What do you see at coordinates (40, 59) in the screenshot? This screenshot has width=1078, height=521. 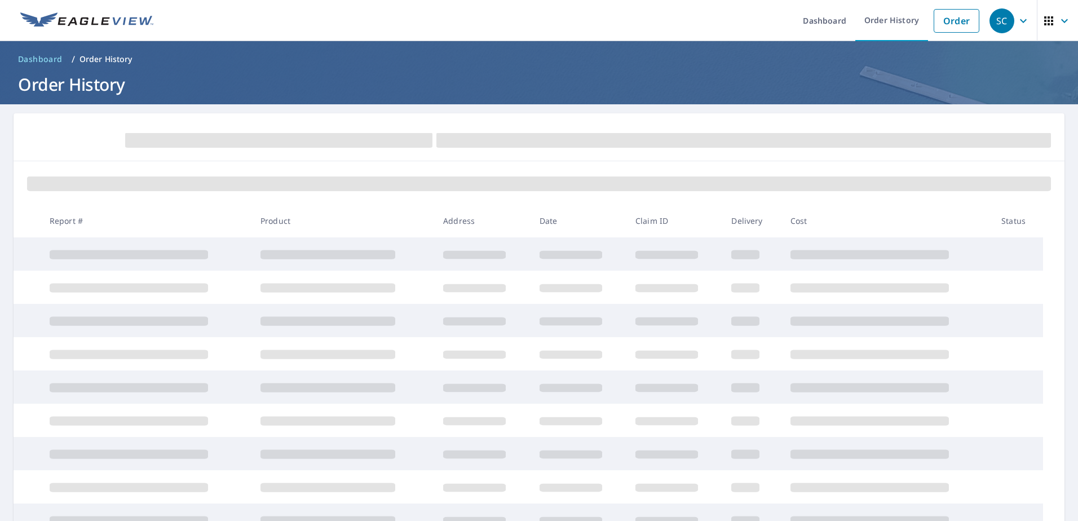 I see `a: Dashboard` at bounding box center [40, 59].